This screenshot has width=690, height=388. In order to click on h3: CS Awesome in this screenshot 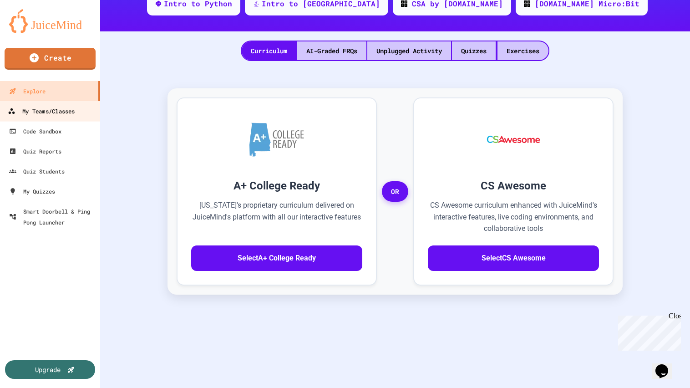, I will do `click(513, 186)`.